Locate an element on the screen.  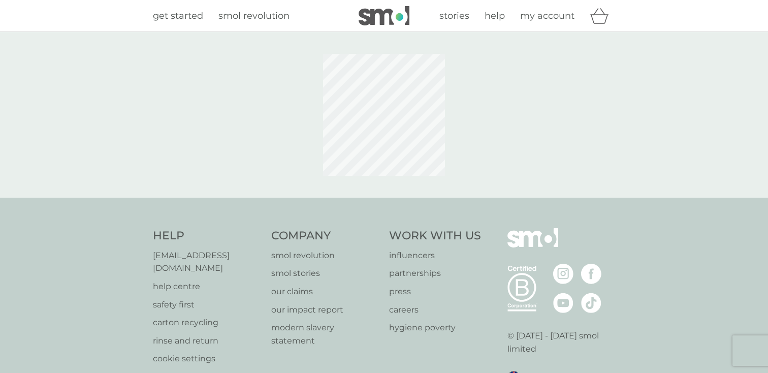
p: our claims is located at coordinates (325, 292).